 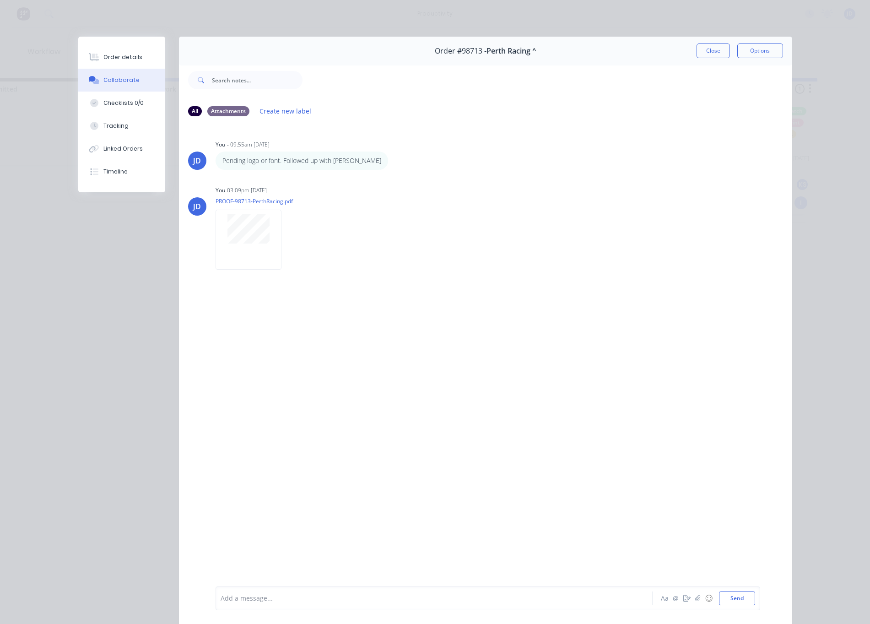 What do you see at coordinates (254, 201) in the screenshot?
I see `p: PROOF-98713-PerthRacing.pdf` at bounding box center [254, 201].